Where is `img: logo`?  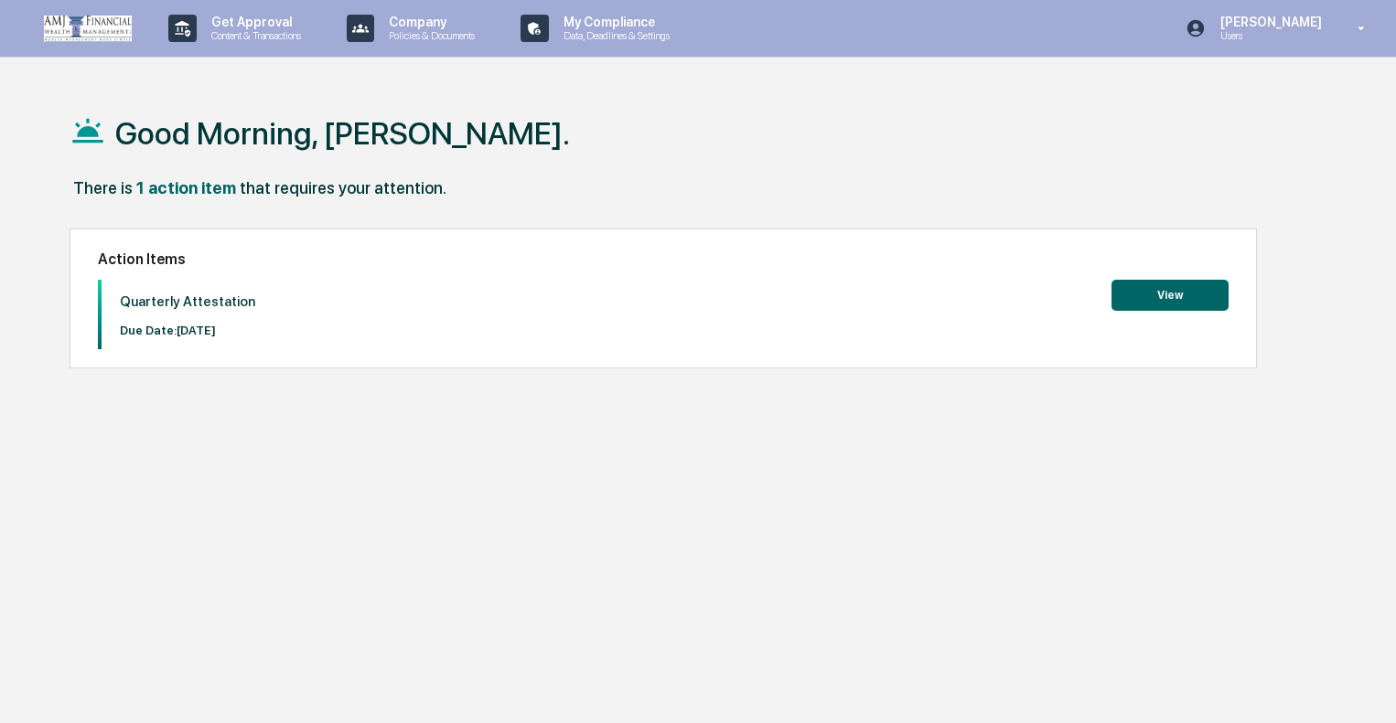
img: logo is located at coordinates (88, 28).